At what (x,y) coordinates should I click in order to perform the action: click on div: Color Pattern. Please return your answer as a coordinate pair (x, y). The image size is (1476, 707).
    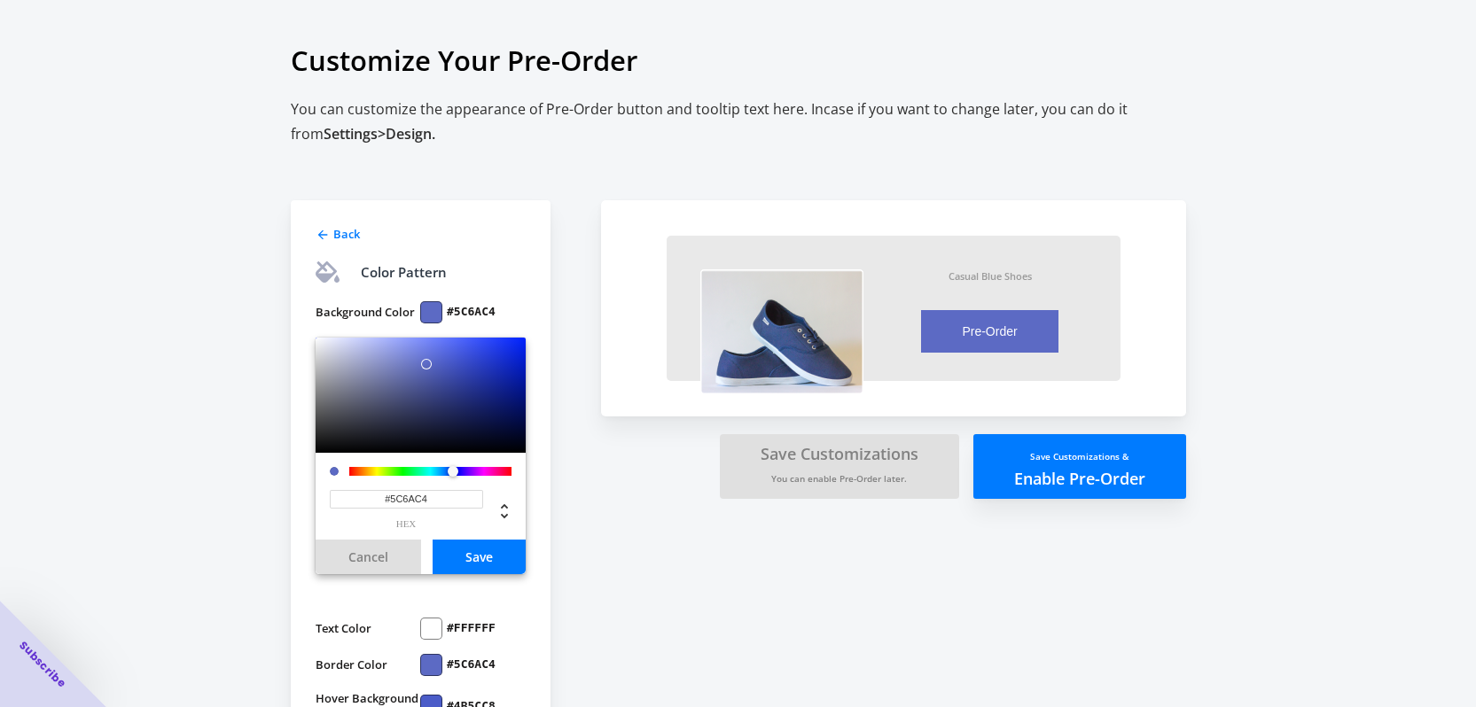
    Looking at the image, I should click on (403, 272).